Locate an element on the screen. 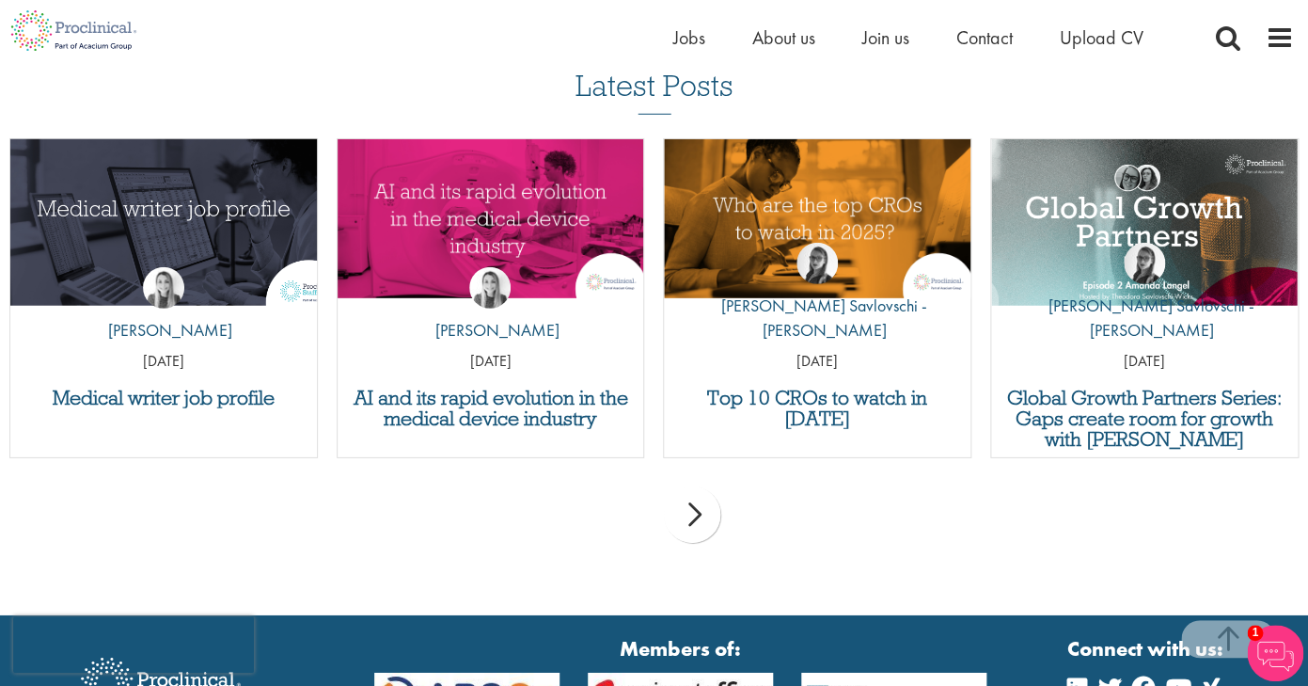  span: 1 is located at coordinates (1255, 632).